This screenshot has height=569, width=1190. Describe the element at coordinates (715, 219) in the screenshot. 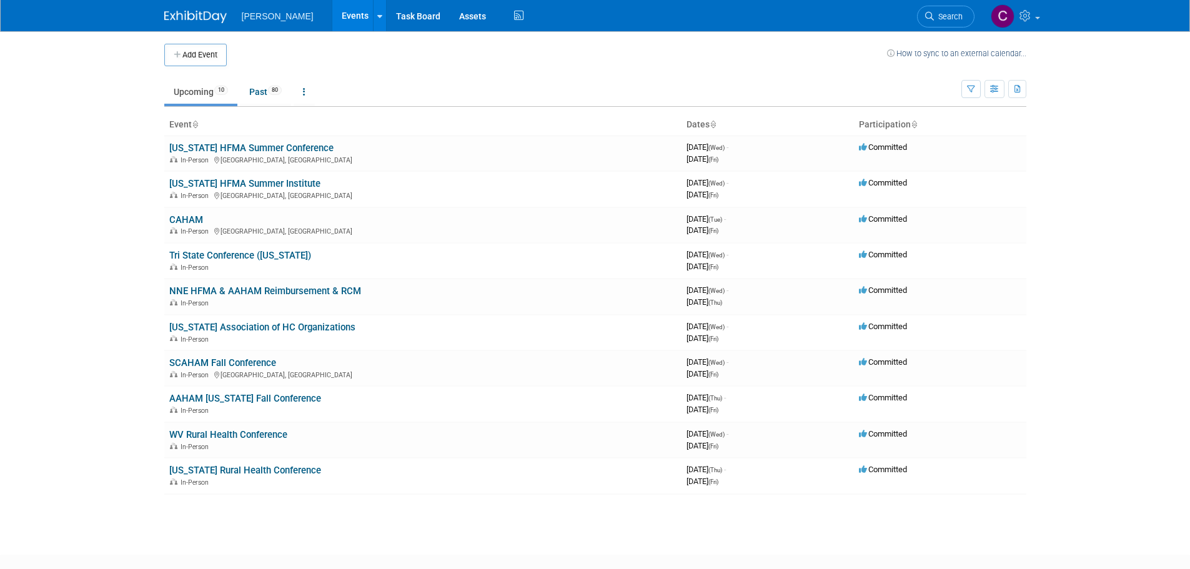

I see `span: (Tue)` at that location.